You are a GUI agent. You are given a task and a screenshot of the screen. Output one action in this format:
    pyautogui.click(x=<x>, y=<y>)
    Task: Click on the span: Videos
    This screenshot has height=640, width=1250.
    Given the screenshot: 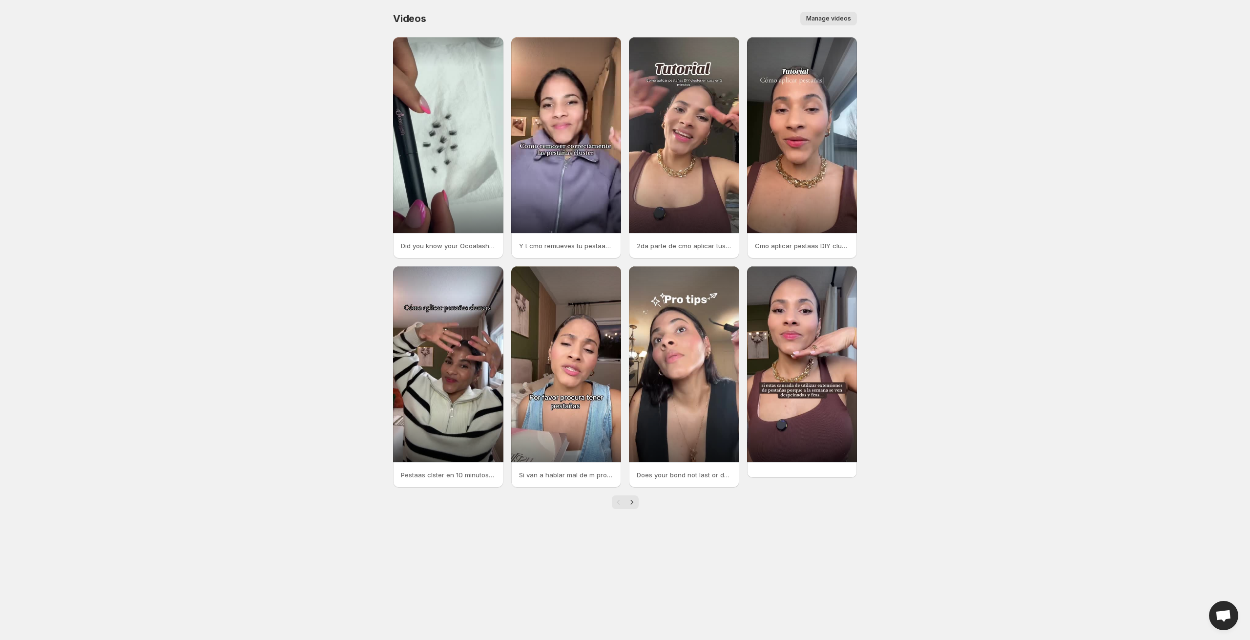 What is the action you would take?
    pyautogui.click(x=410, y=19)
    